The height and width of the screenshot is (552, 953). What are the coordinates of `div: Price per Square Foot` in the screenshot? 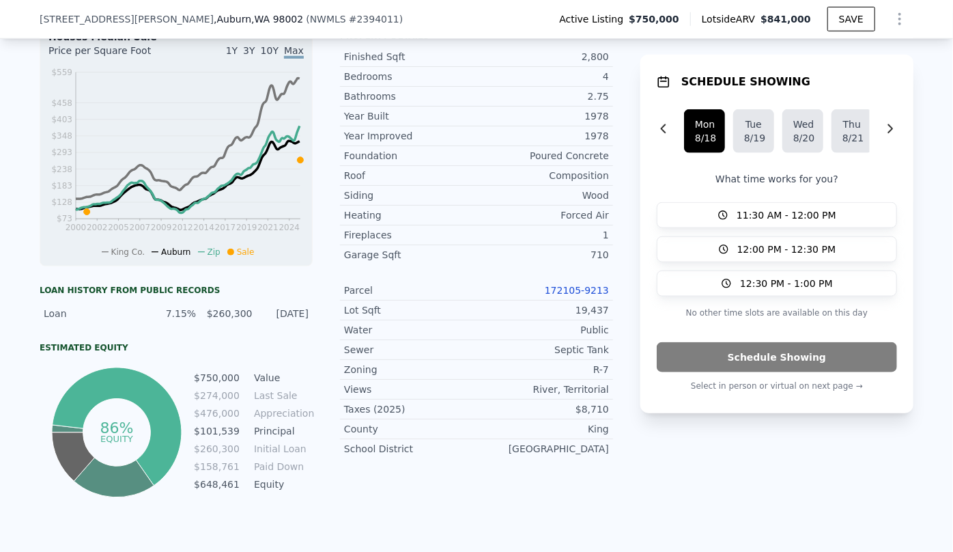 It's located at (112, 55).